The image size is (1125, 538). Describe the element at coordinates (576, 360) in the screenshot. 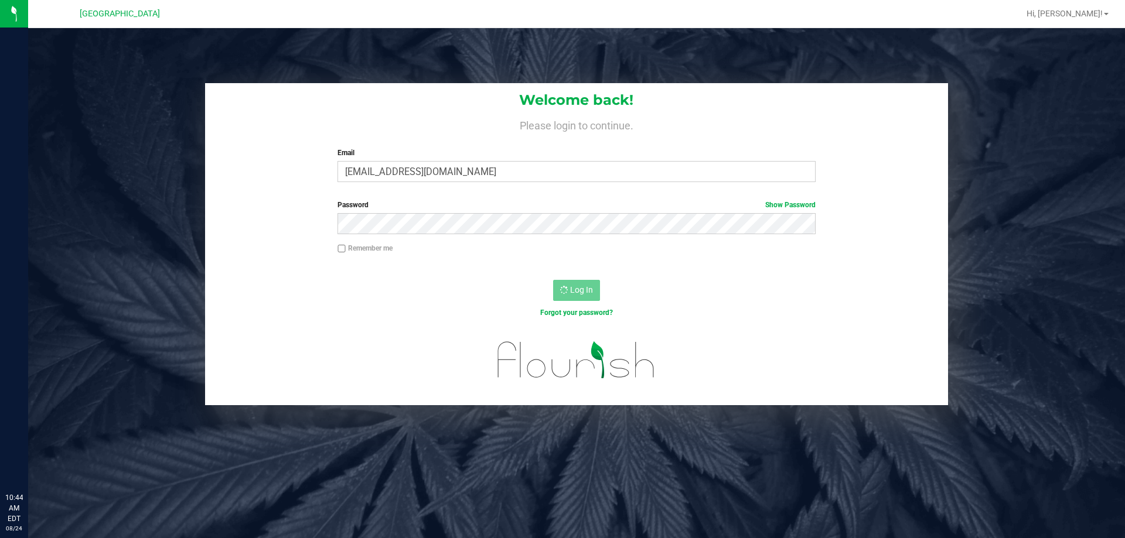

I see `img: flourish_logo.svg` at that location.